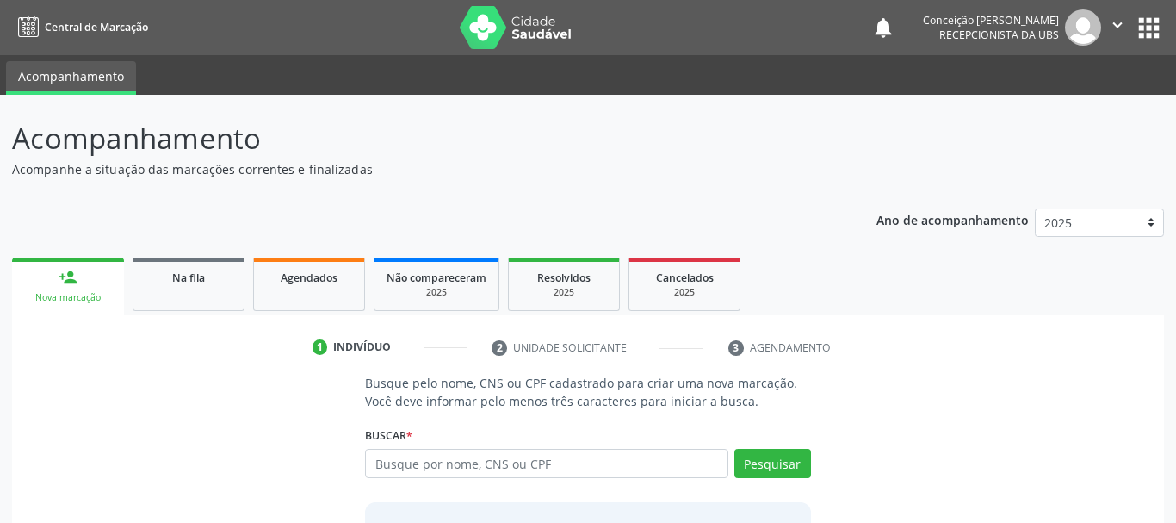  What do you see at coordinates (772, 463) in the screenshot?
I see `button: Pesquisar` at bounding box center [772, 463].